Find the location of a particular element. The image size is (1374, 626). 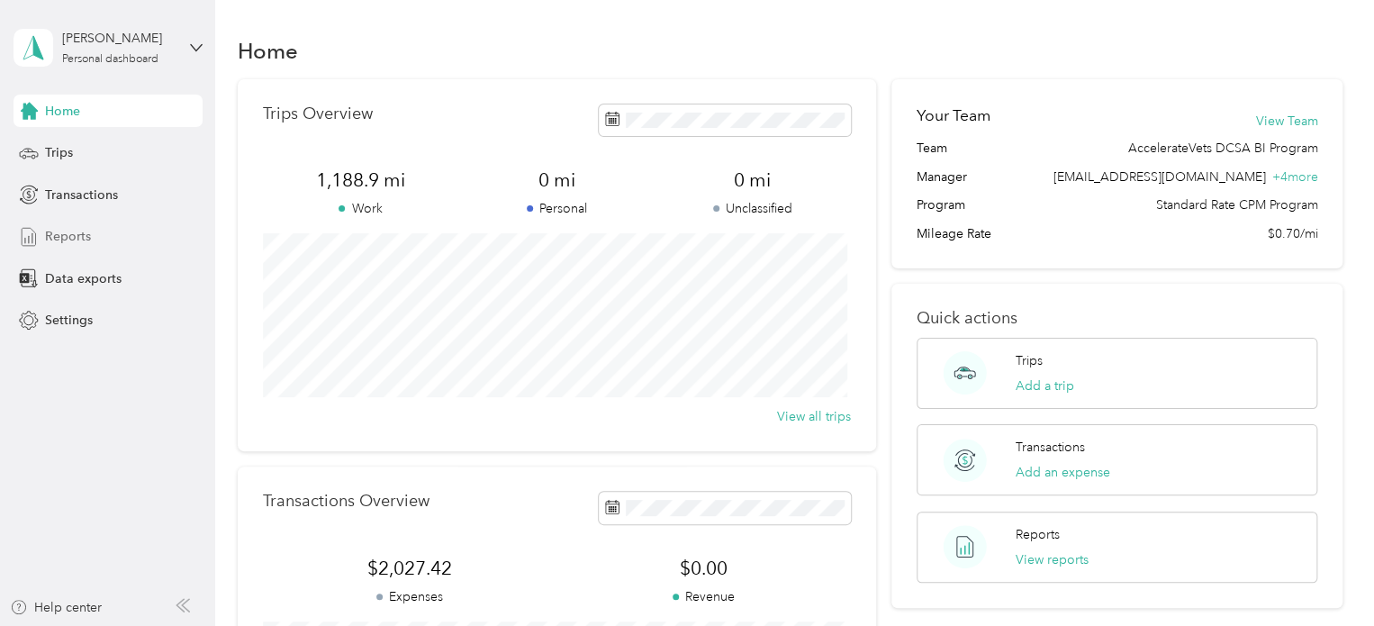

span: Trips is located at coordinates (59, 152).